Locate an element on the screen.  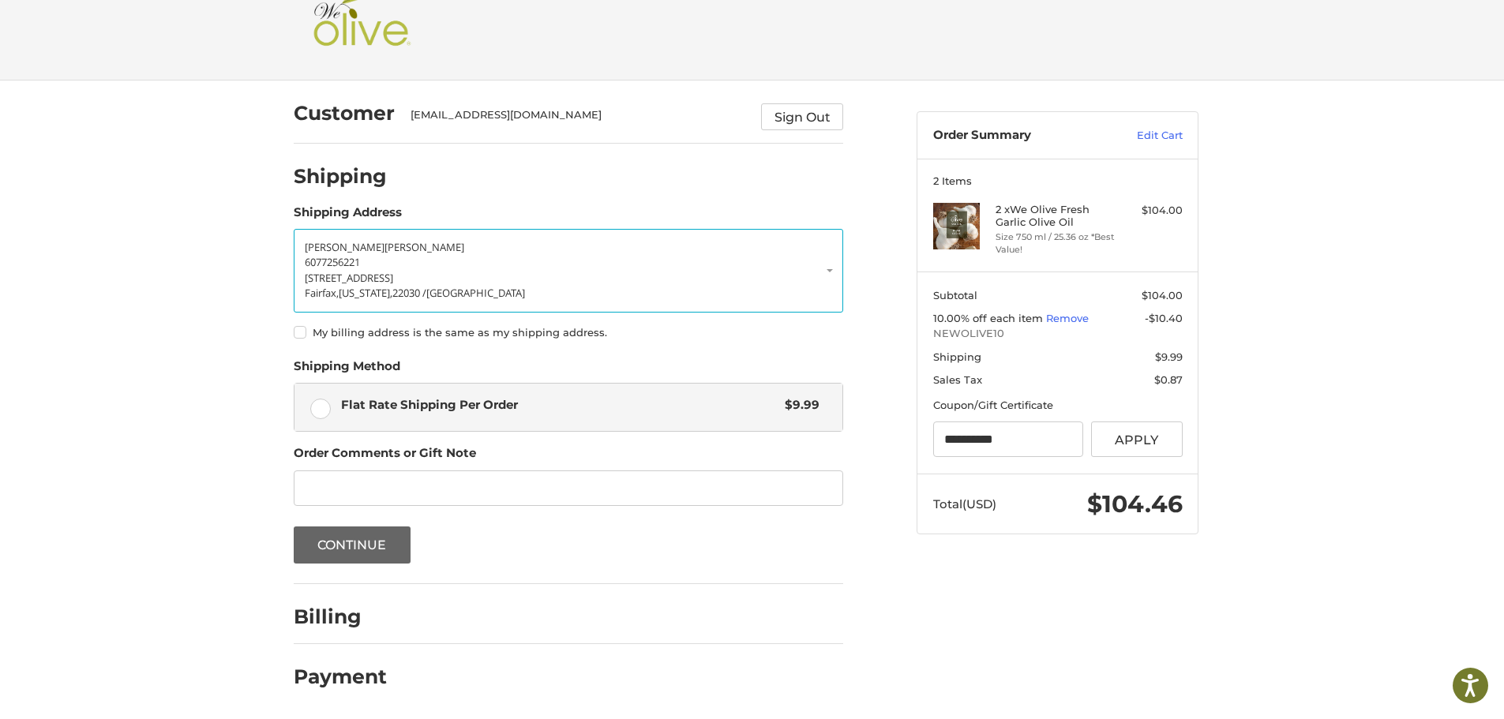
a: Edit Cart is located at coordinates (1142, 136).